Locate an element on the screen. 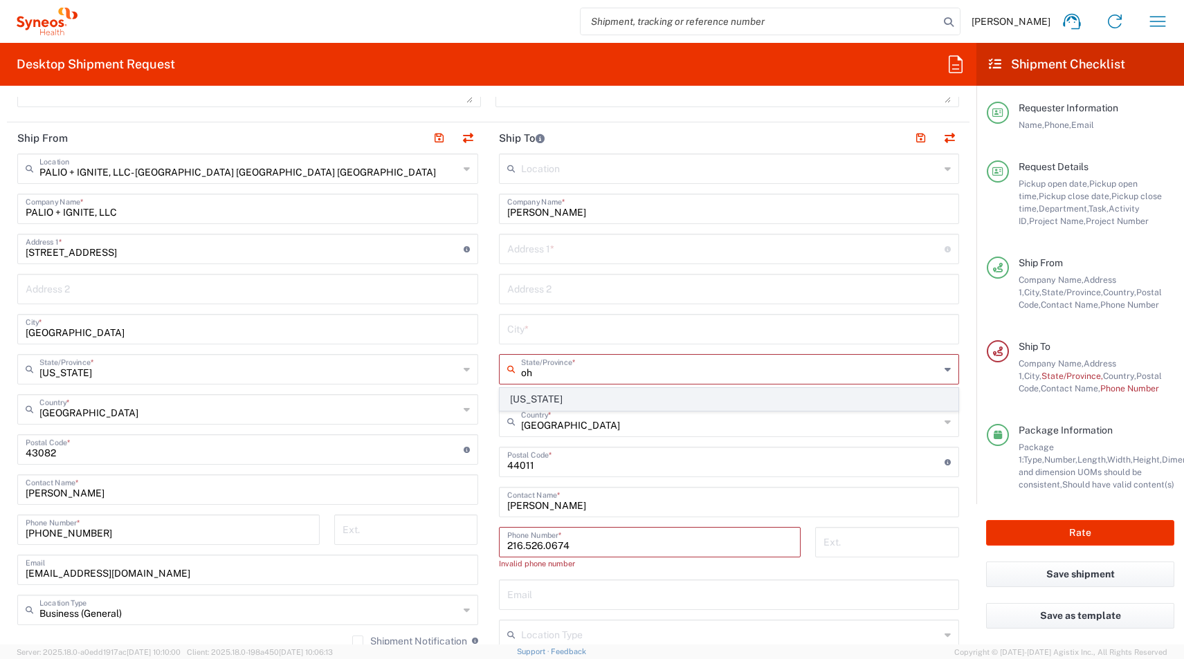  span: Number, is located at coordinates (1061, 459).